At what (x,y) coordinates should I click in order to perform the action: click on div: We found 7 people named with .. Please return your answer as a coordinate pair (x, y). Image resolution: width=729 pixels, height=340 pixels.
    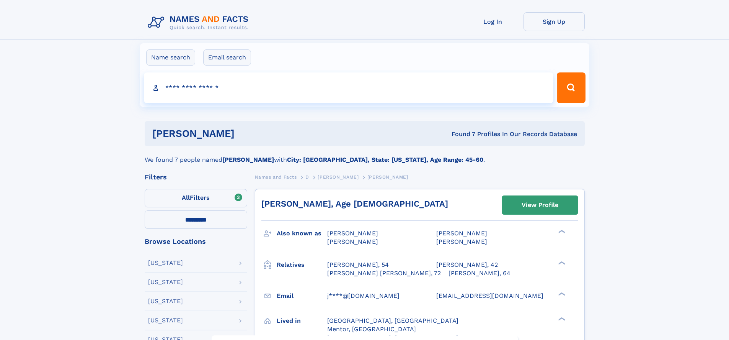
    Looking at the image, I should click on (365, 155).